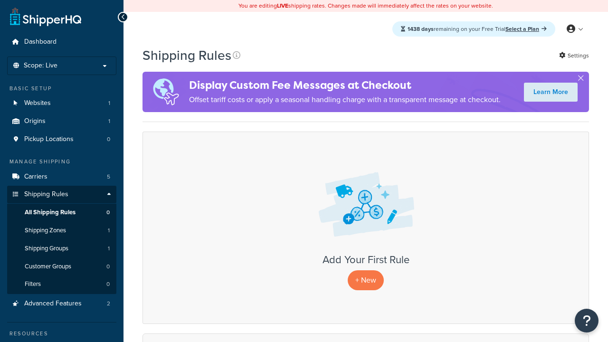 The image size is (608, 342). What do you see at coordinates (187, 55) in the screenshot?
I see `h1: Shipping Rules` at bounding box center [187, 55].